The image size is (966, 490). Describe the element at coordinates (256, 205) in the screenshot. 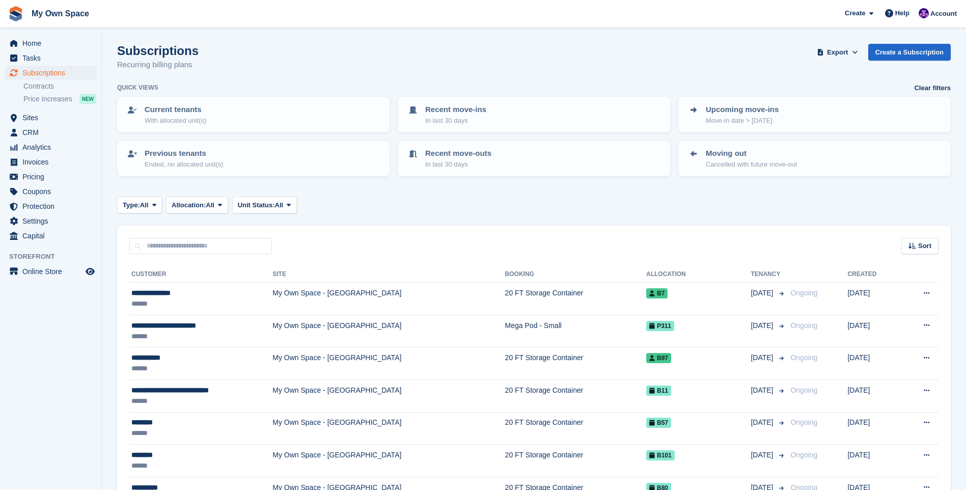

I see `span: Unit Status:` at that location.